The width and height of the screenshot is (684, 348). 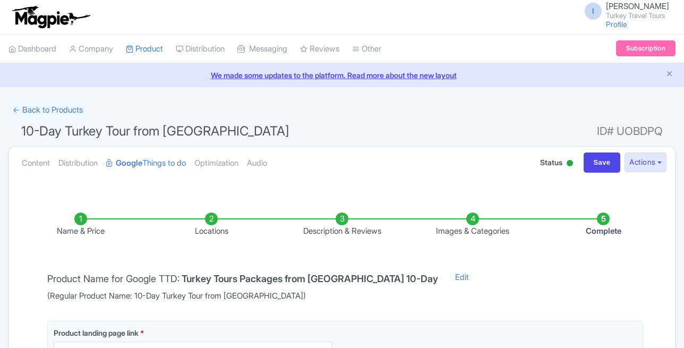 What do you see at coordinates (320, 49) in the screenshot?
I see `a: Reviews` at bounding box center [320, 49].